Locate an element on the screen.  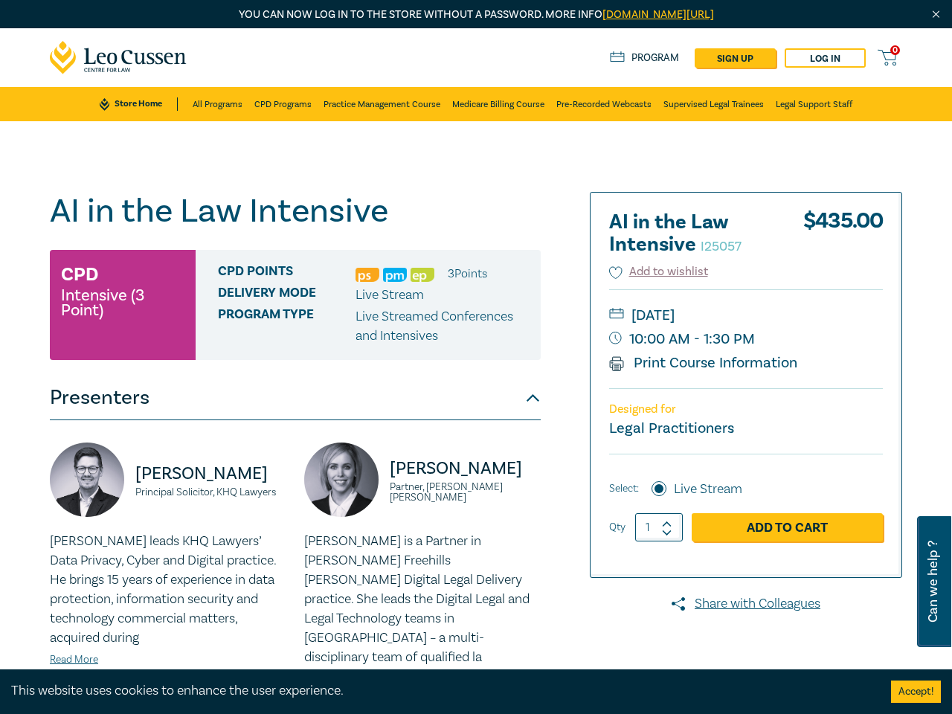
small: Principal Solicitor, KHQ Lawyers is located at coordinates (210, 492).